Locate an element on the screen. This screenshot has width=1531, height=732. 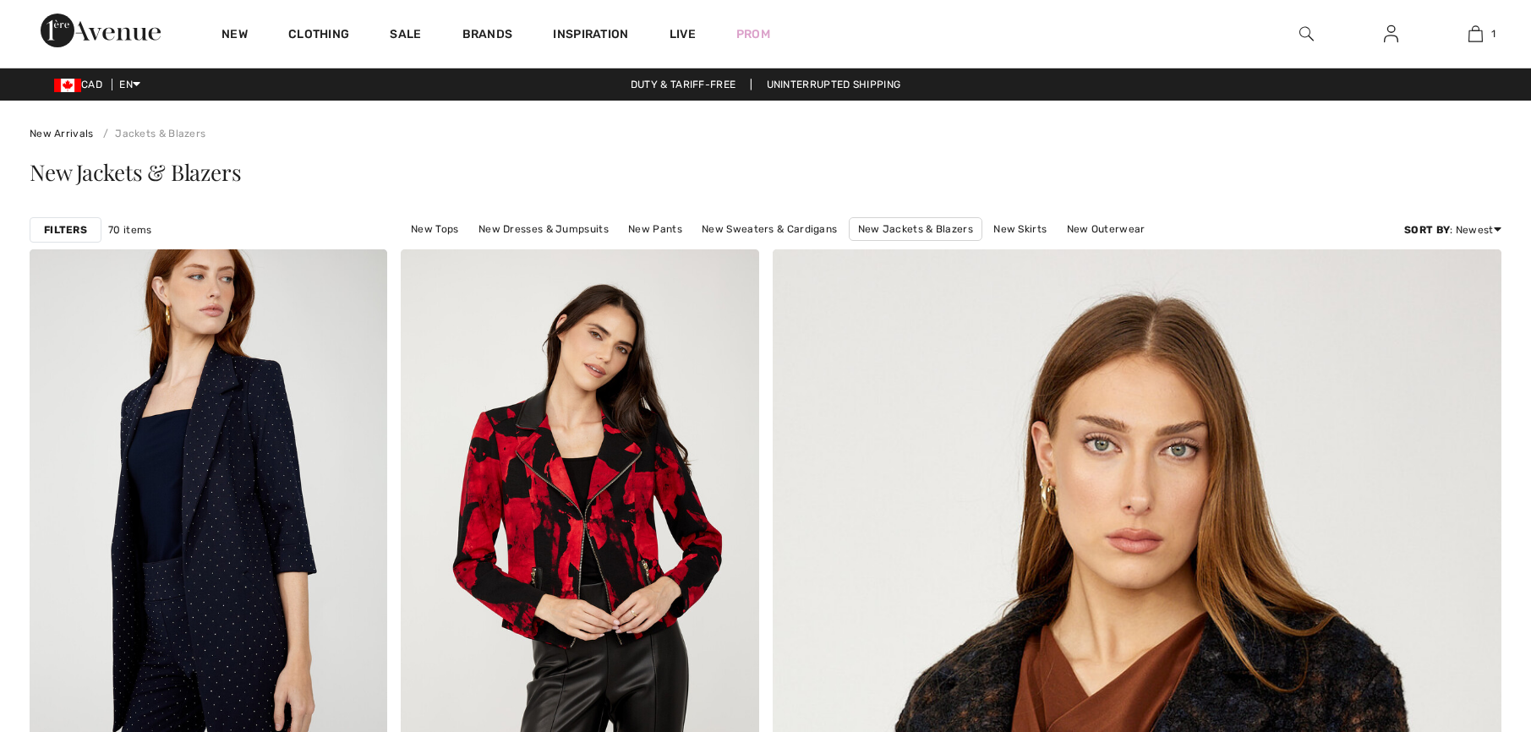
img: 1ère Avenue is located at coordinates (101, 30).